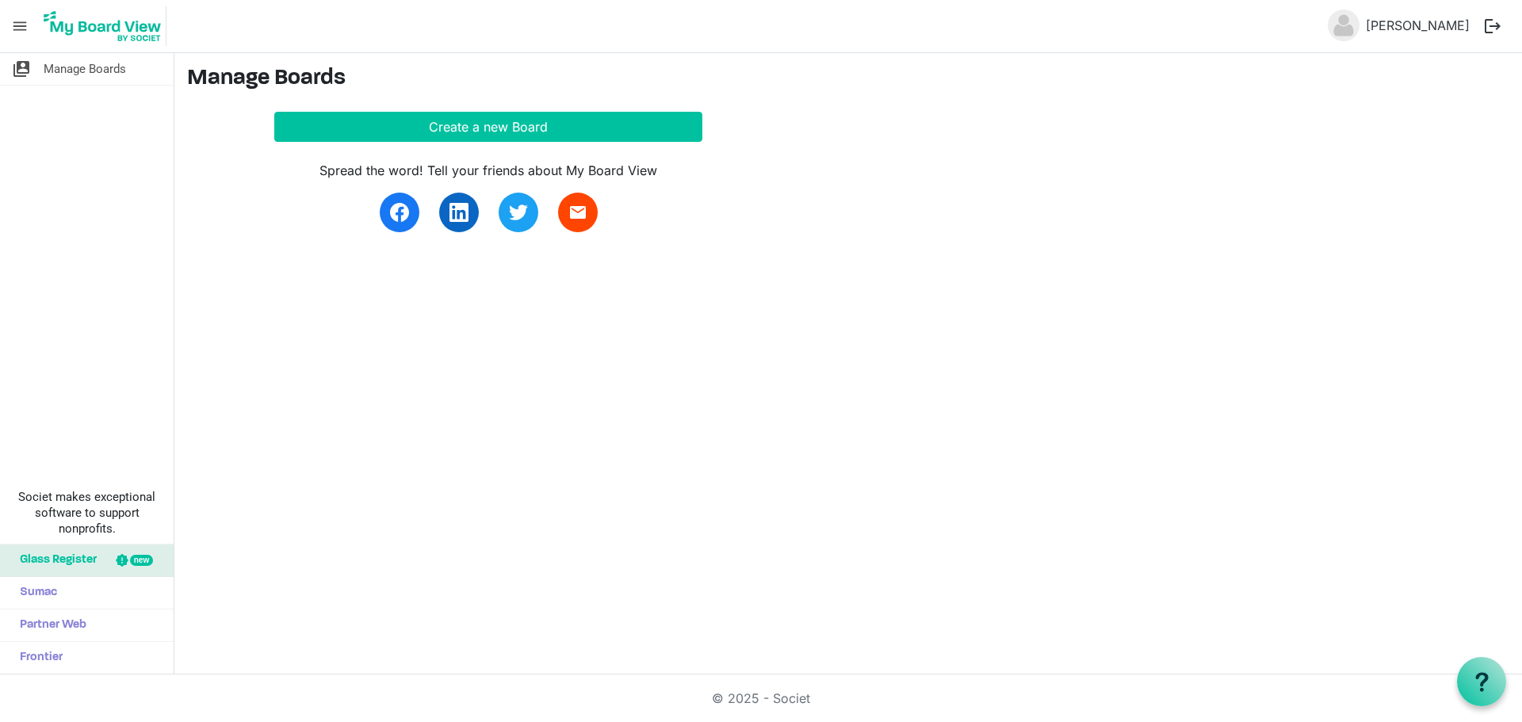 The height and width of the screenshot is (722, 1522). Describe the element at coordinates (761, 698) in the screenshot. I see `a: © 2025 - Societ` at that location.